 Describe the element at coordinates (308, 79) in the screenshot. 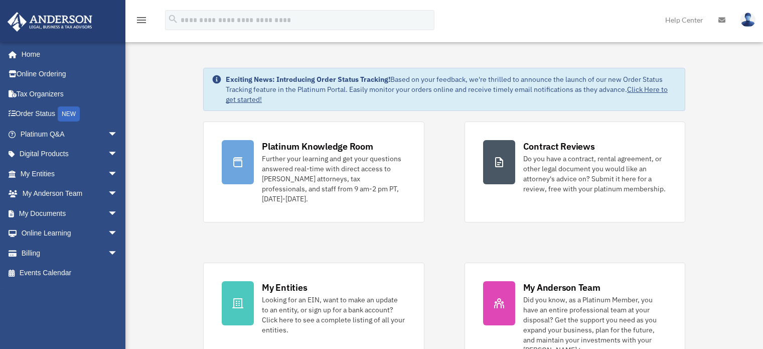

I see `strong: Exciting News: Introducing Order Status Tracking!` at that location.